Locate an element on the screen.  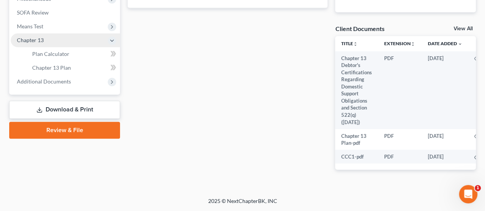
a: Chapter 13 Plan is located at coordinates (73, 68).